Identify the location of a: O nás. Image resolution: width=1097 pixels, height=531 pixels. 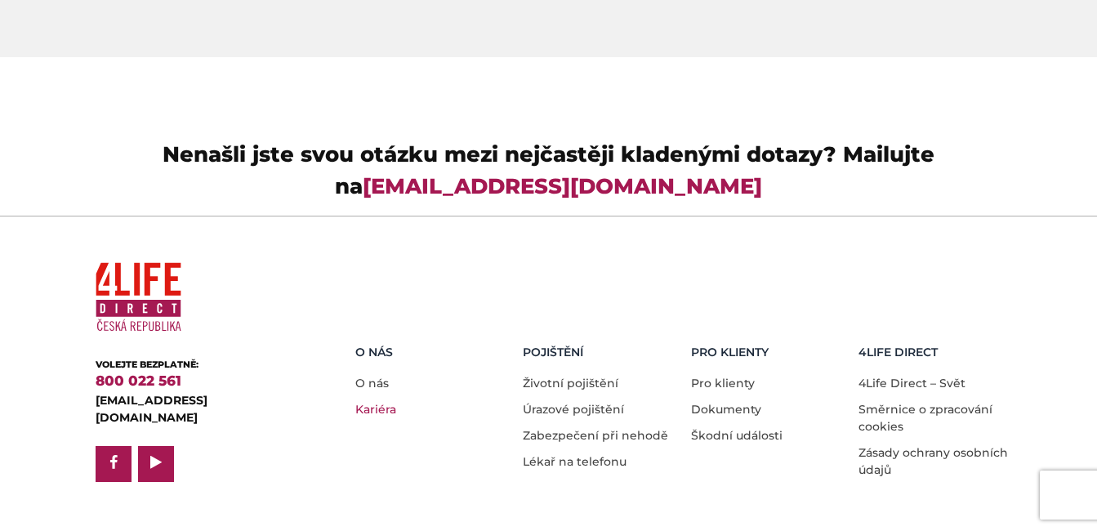
(372, 383).